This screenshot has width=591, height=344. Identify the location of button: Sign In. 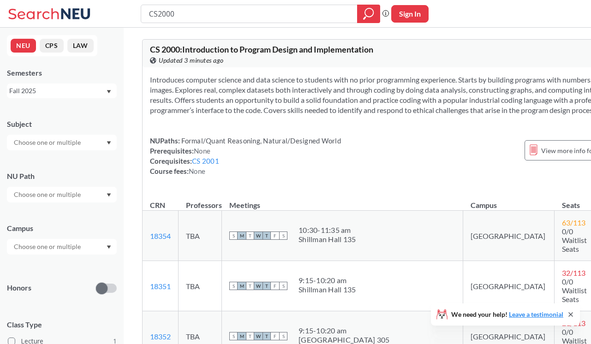
(409, 14).